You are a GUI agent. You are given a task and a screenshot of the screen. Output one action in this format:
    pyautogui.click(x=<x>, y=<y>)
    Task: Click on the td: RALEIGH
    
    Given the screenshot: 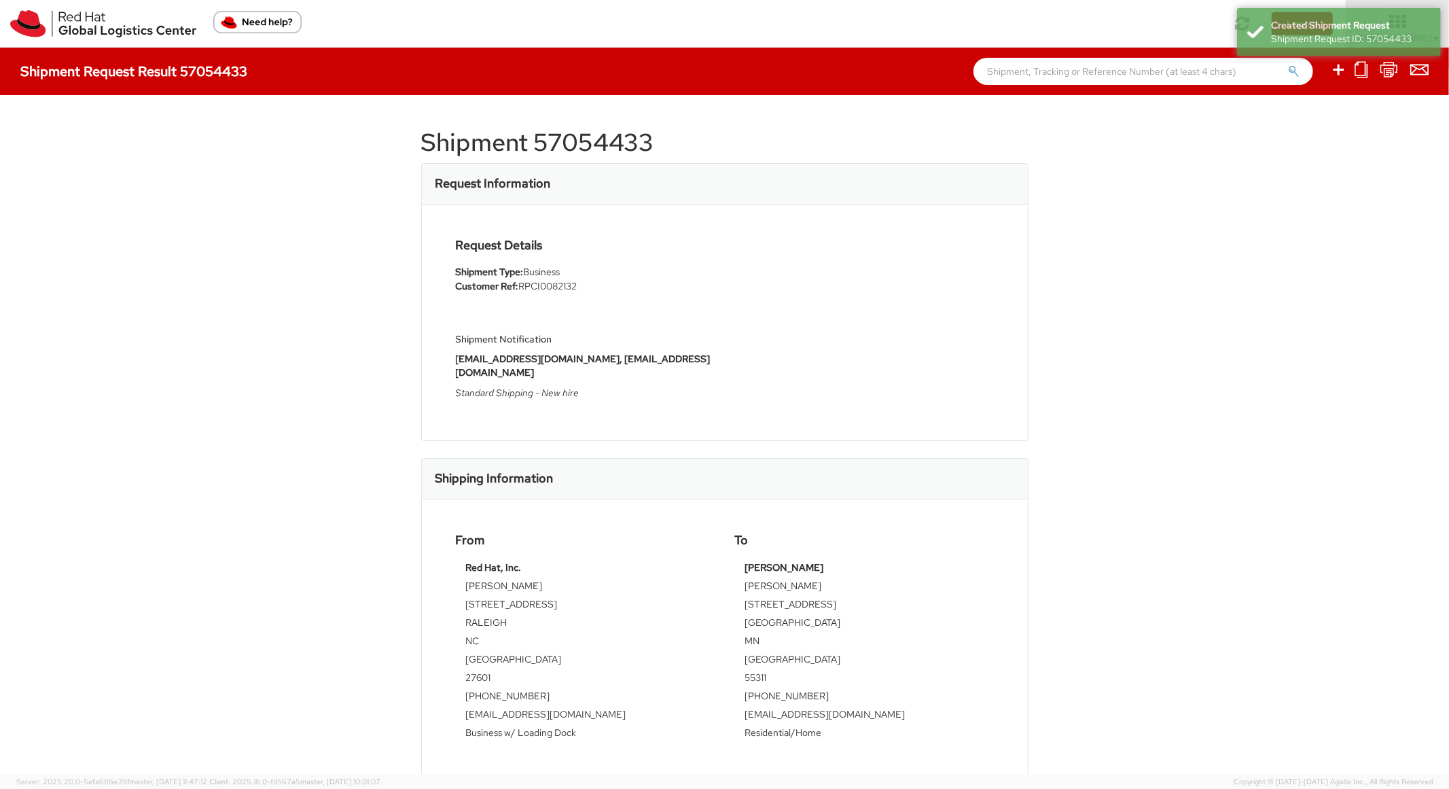 What is the action you would take?
    pyautogui.click(x=585, y=624)
    